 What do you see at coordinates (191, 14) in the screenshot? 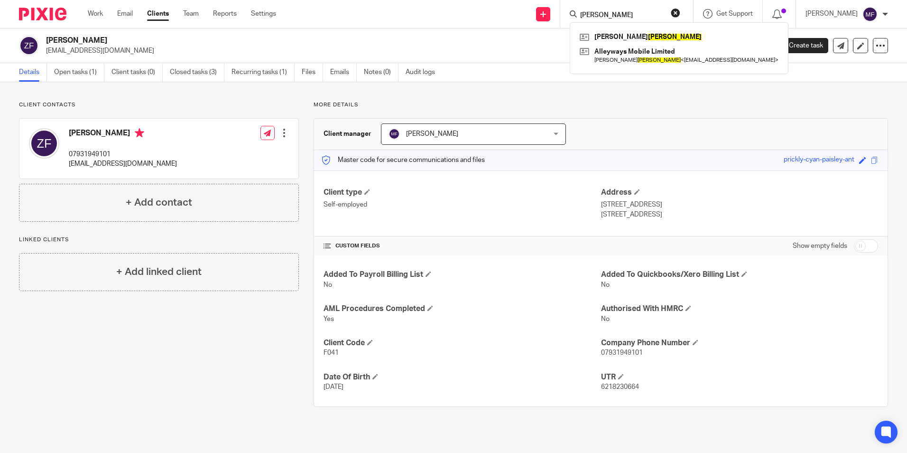
I see `a: Team` at bounding box center [191, 14].